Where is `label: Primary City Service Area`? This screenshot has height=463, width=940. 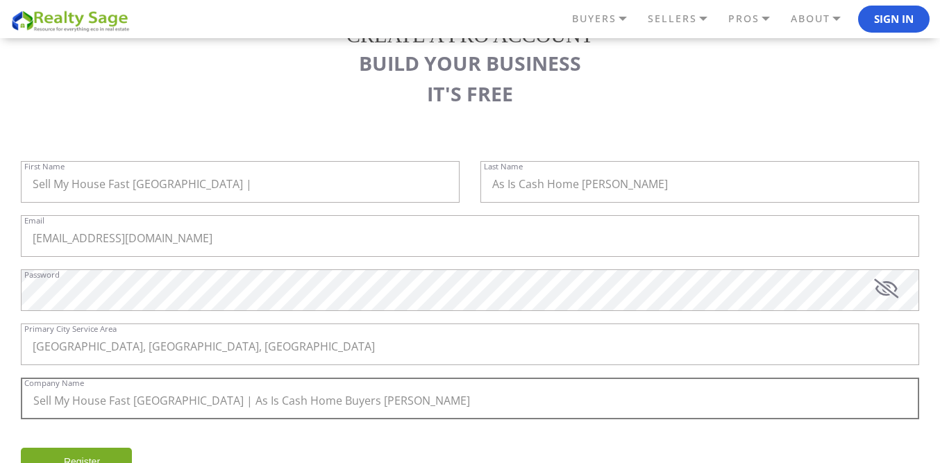 label: Primary City Service Area is located at coordinates (70, 328).